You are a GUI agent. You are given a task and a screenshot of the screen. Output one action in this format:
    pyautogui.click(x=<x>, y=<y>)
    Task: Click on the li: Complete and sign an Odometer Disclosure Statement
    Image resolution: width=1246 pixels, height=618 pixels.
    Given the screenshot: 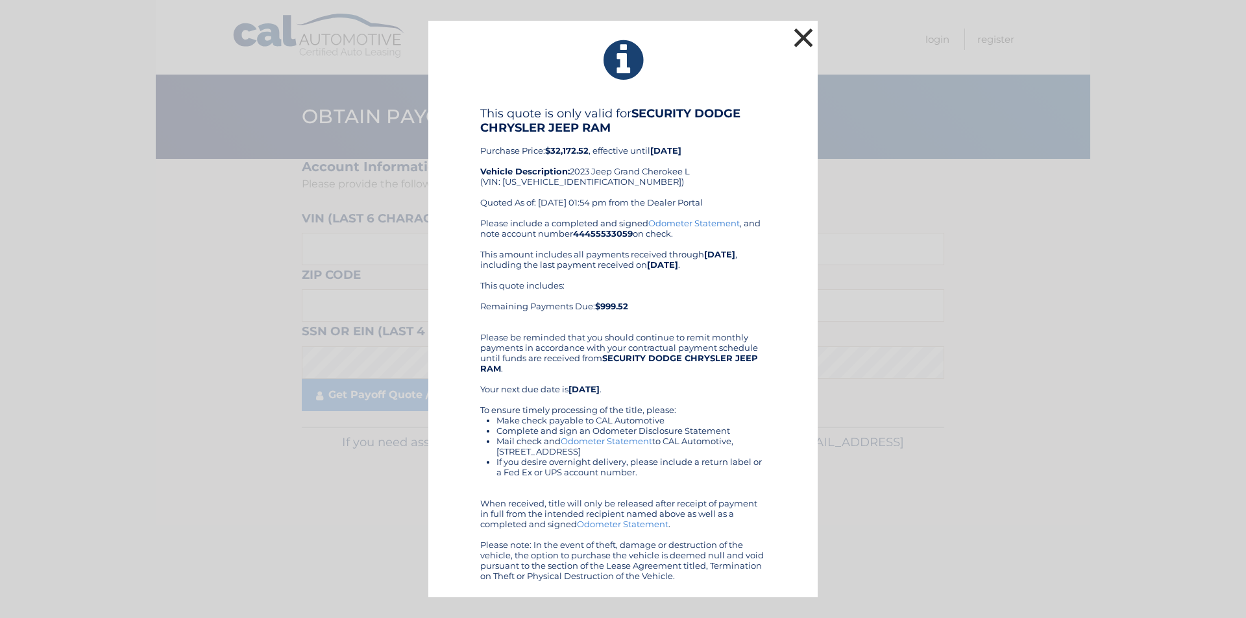 What is the action you would take?
    pyautogui.click(x=631, y=431)
    